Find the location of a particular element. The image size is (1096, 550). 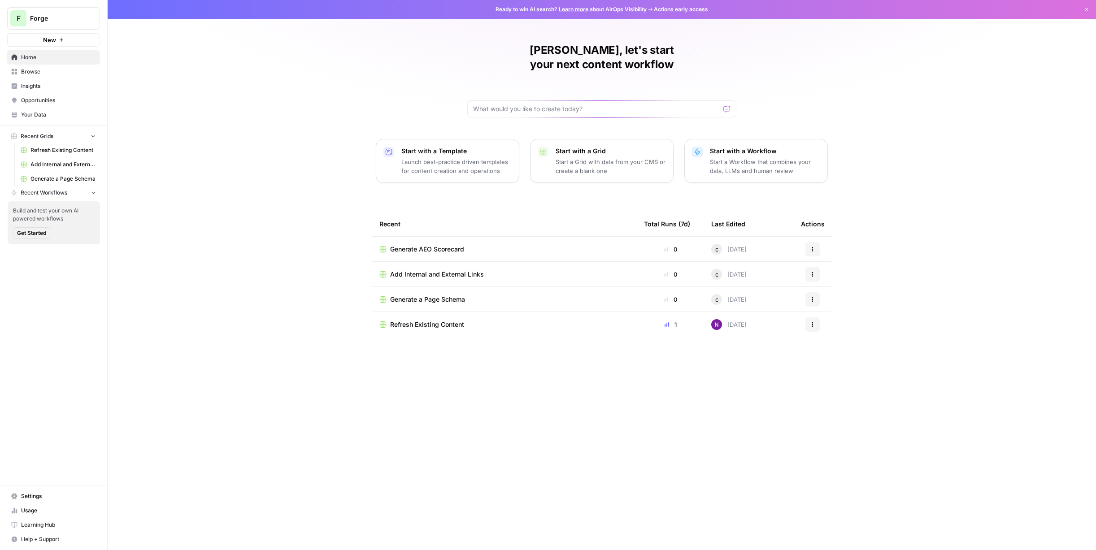

a: Your Data is located at coordinates (53, 115).